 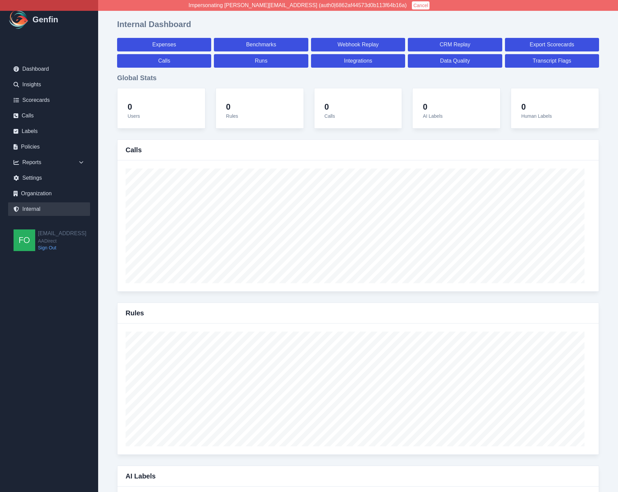 I want to click on a: Insights, so click(x=49, y=85).